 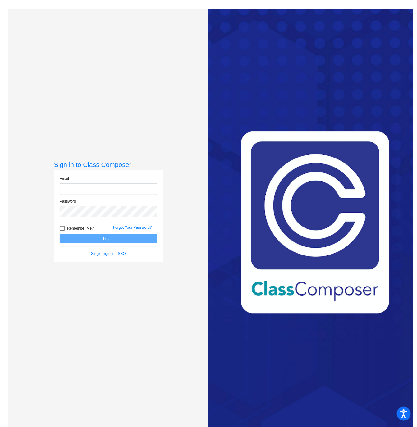 What do you see at coordinates (64, 179) in the screenshot?
I see `label: Email` at bounding box center [64, 179].